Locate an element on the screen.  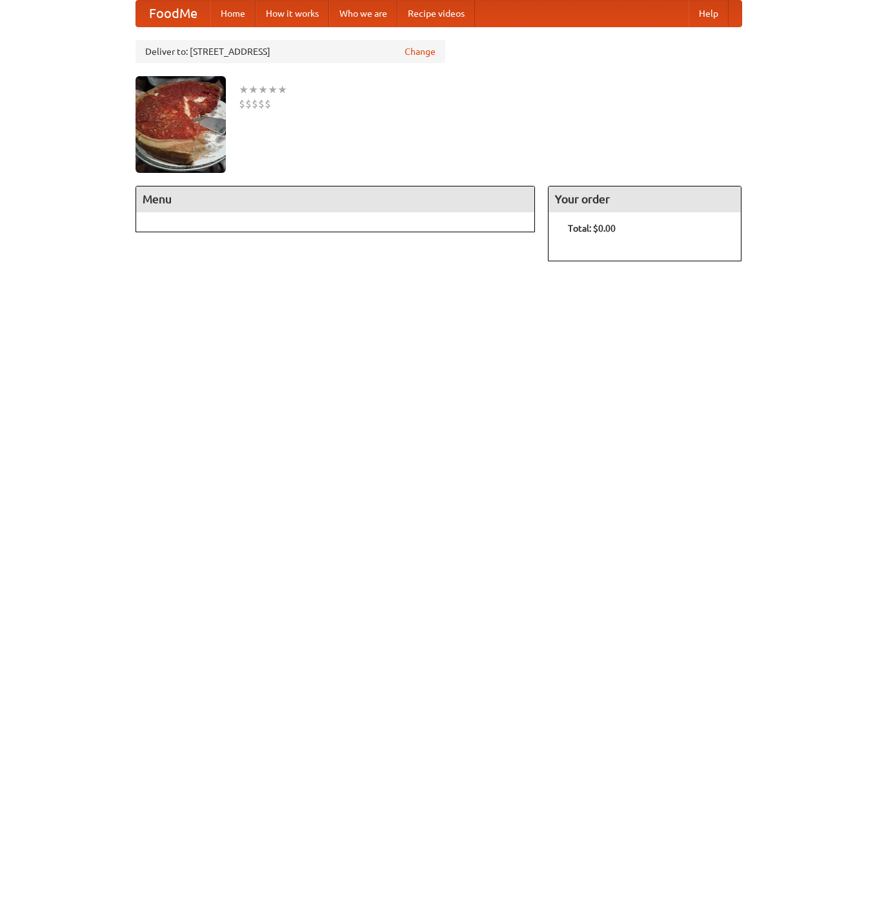
h4: Menu is located at coordinates (336, 199).